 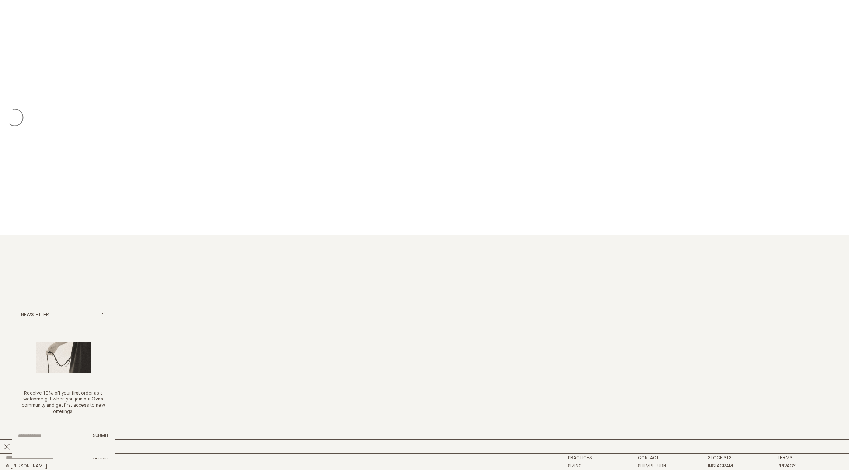 What do you see at coordinates (35, 315) in the screenshot?
I see `h2: Newsletter` at bounding box center [35, 315].